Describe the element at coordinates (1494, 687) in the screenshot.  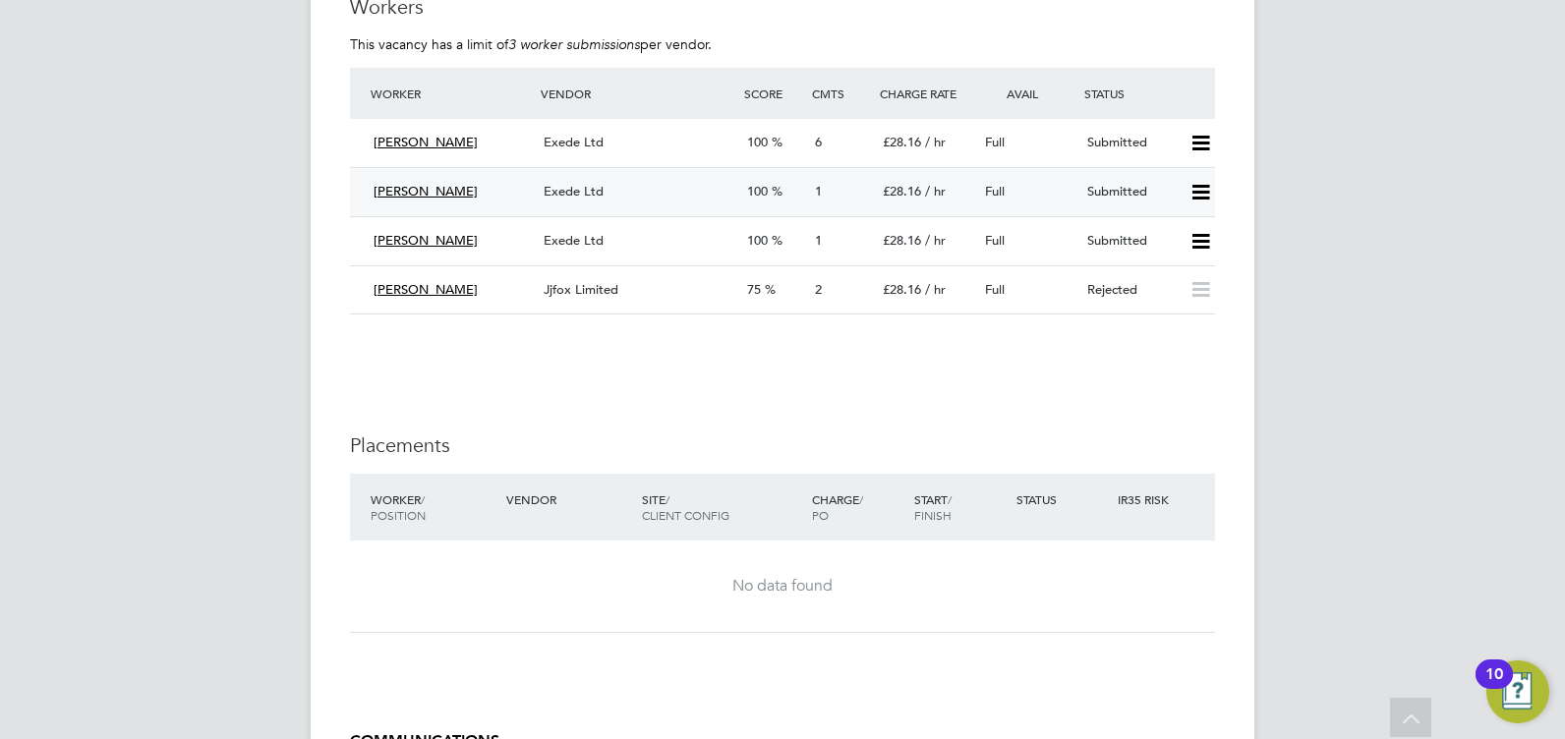
I see `div: 10` at that location.